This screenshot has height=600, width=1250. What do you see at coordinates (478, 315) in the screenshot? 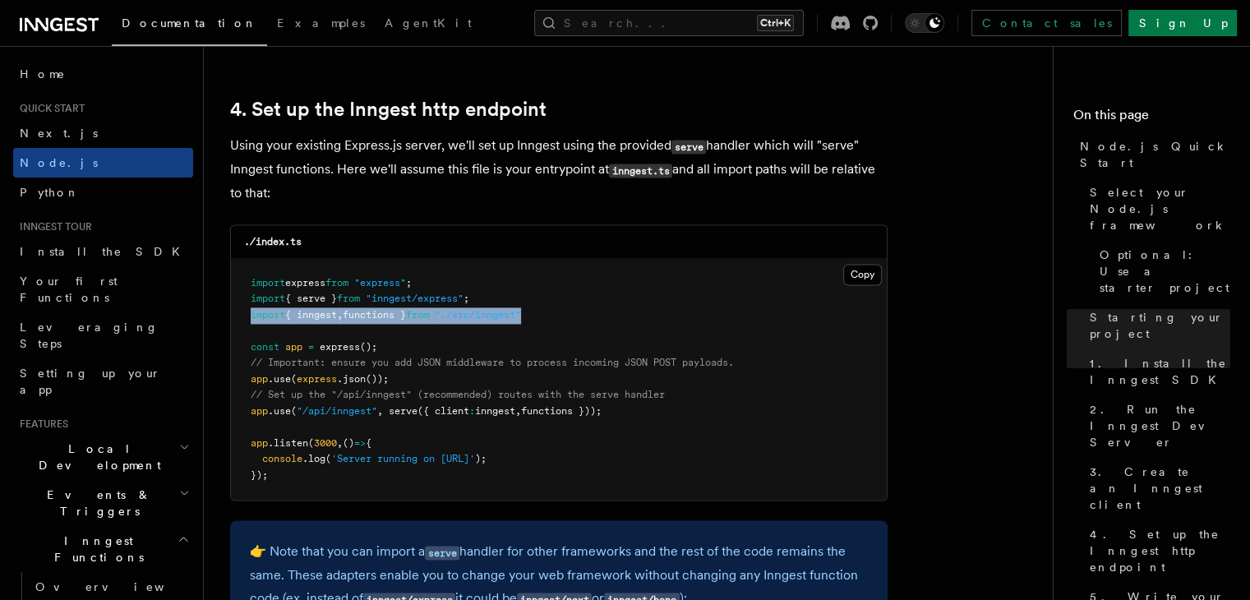
I see `span: "./src/inngest"` at bounding box center [478, 315].